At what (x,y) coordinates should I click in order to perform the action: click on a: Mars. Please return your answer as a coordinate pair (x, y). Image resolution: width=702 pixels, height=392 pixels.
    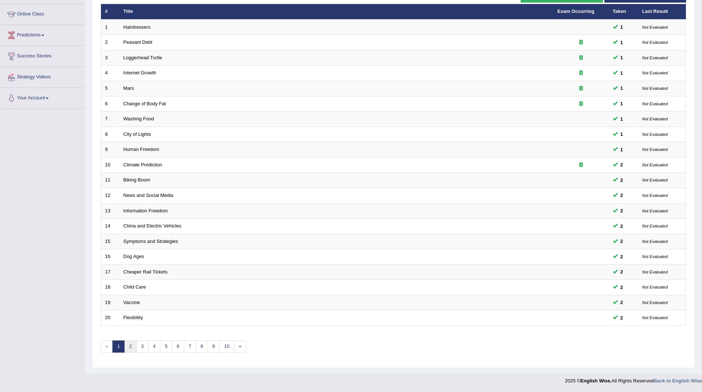
    Looking at the image, I should click on (129, 88).